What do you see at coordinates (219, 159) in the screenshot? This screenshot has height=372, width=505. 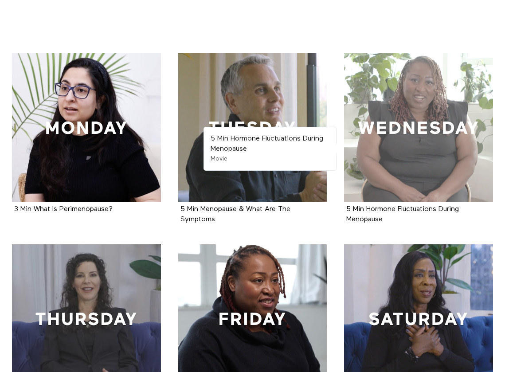 I see `span: Movie` at bounding box center [219, 159].